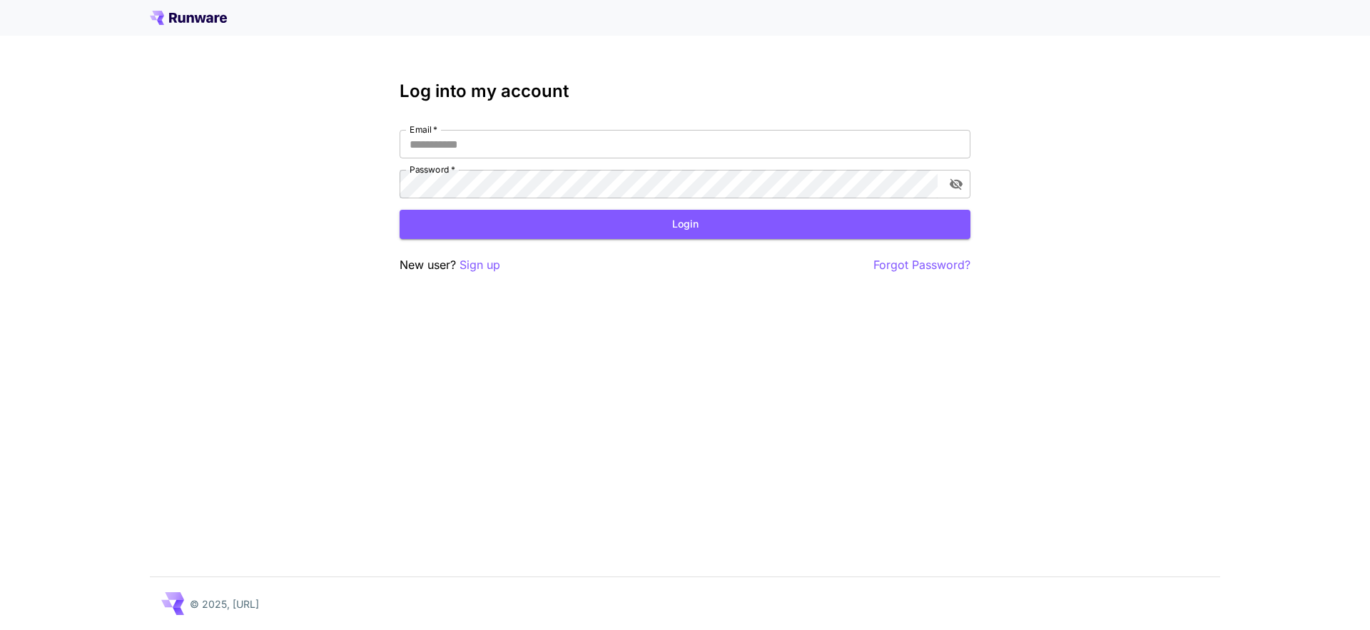 The width and height of the screenshot is (1370, 630). I want to click on button: Login, so click(685, 224).